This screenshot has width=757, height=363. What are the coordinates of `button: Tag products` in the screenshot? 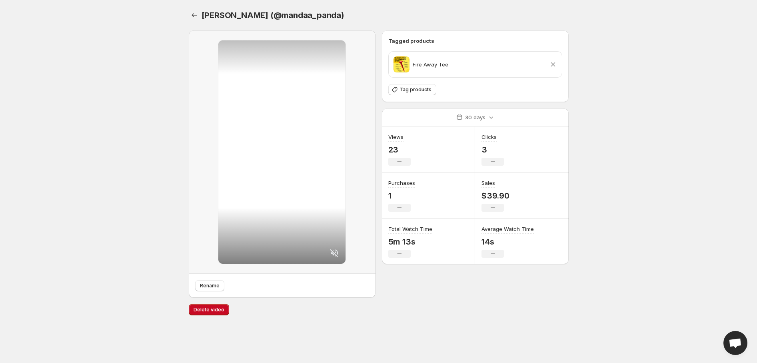 It's located at (412, 90).